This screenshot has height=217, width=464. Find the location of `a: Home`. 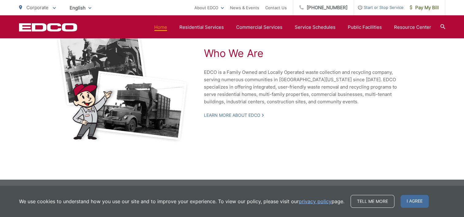

a: Home is located at coordinates (161, 27).